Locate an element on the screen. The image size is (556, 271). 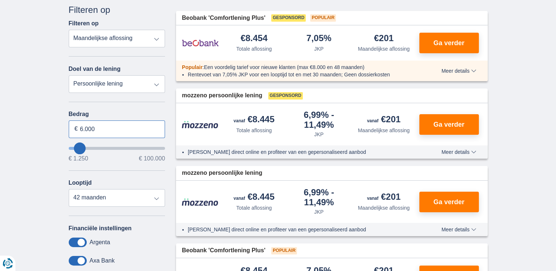
div: Filteren op is located at coordinates (117, 10).